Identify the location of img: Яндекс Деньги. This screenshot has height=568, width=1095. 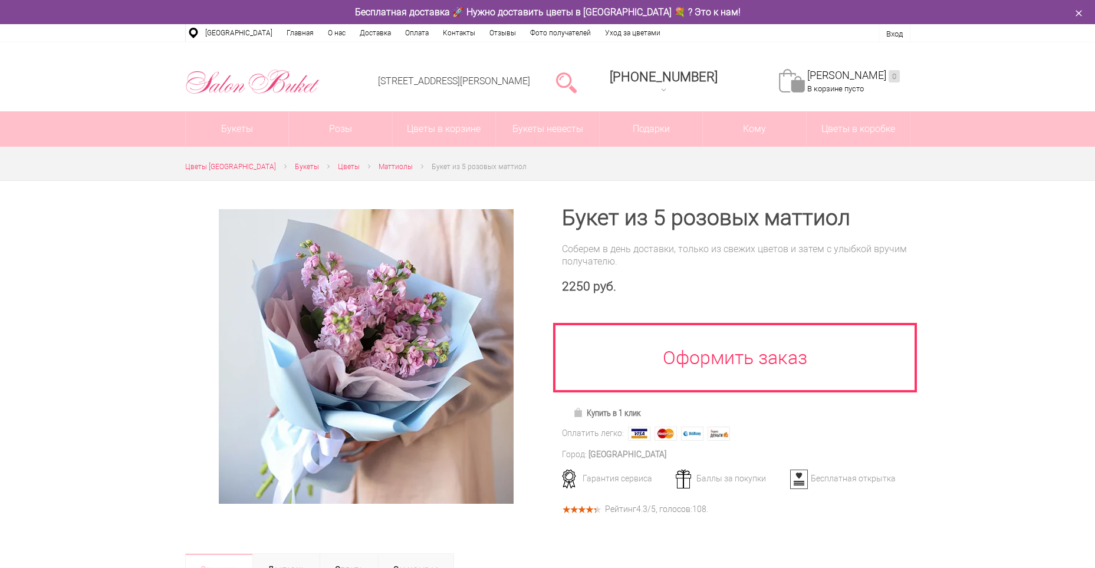
(719, 434).